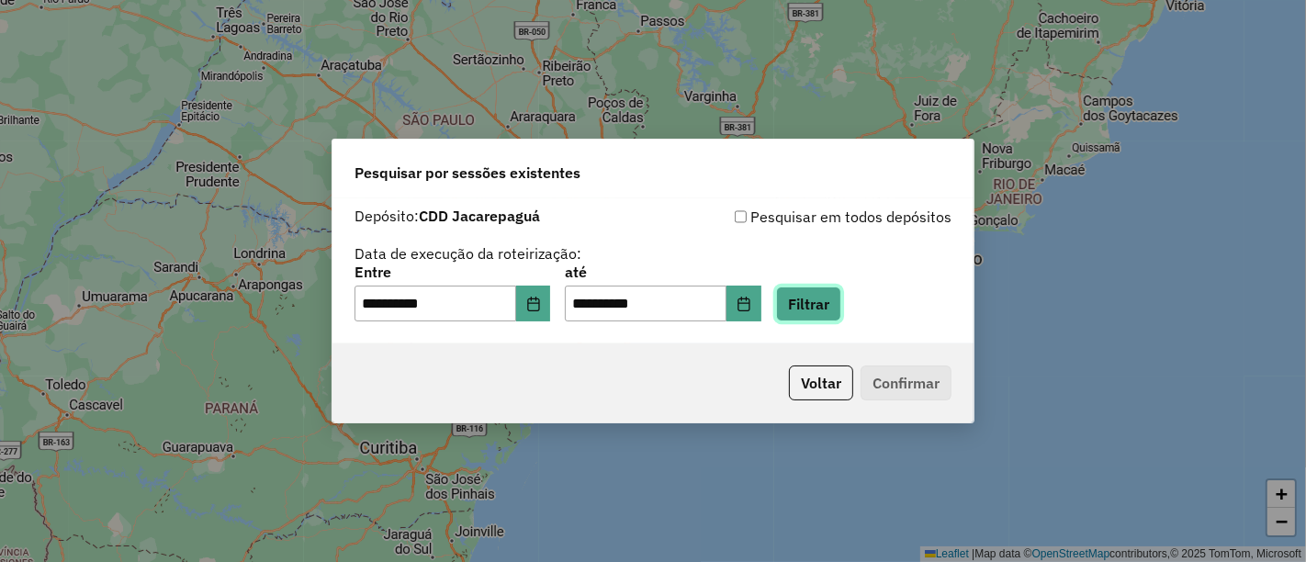  Describe the element at coordinates (479, 216) in the screenshot. I see `strong: CDD Jacarepaguá` at that location.